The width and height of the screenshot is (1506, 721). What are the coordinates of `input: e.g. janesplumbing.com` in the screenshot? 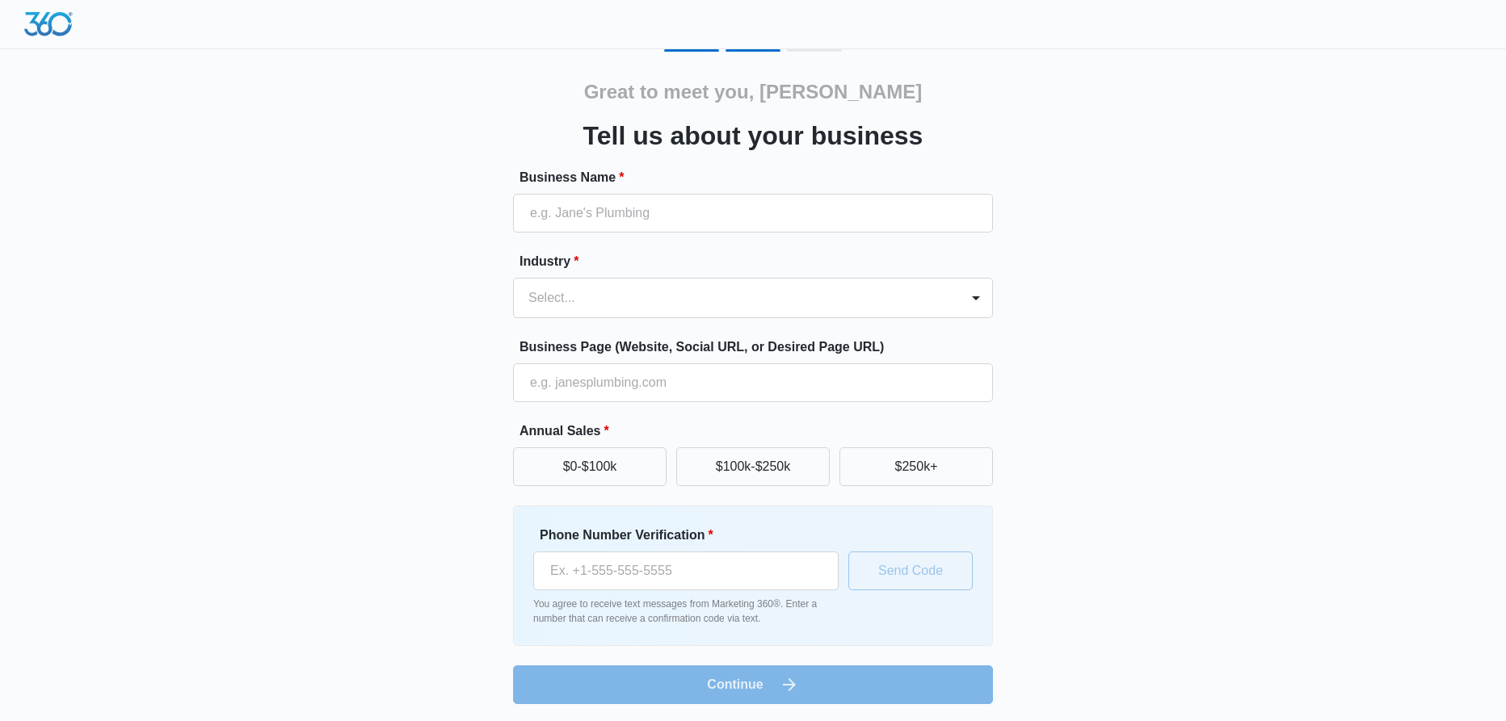 It's located at (753, 383).